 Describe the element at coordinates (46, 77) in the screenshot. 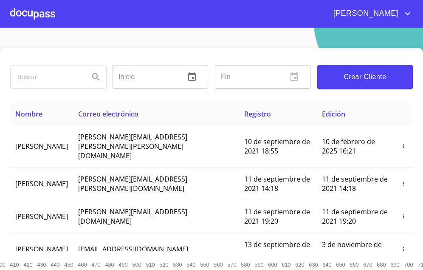

I see `input: search` at that location.